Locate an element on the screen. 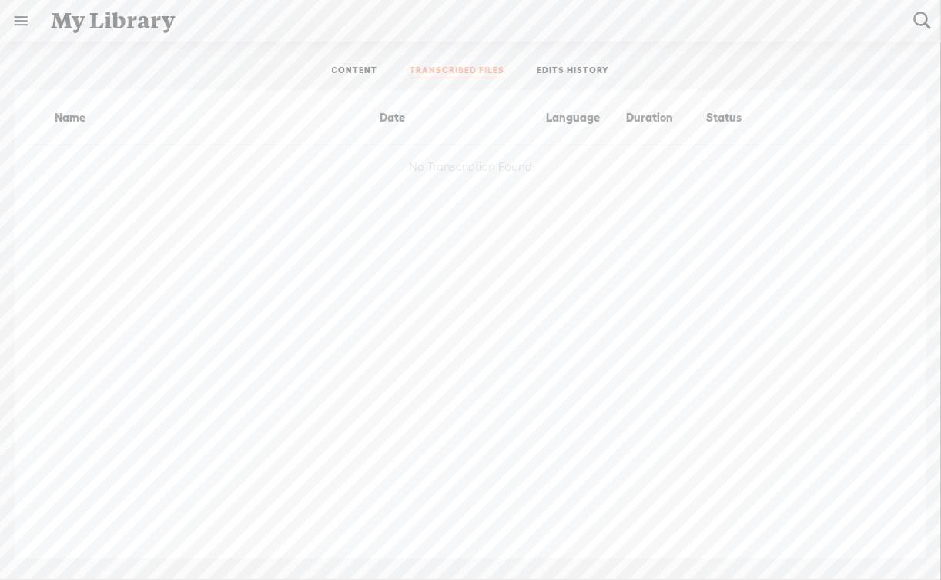 The width and height of the screenshot is (941, 580). div: Status is located at coordinates (743, 118).